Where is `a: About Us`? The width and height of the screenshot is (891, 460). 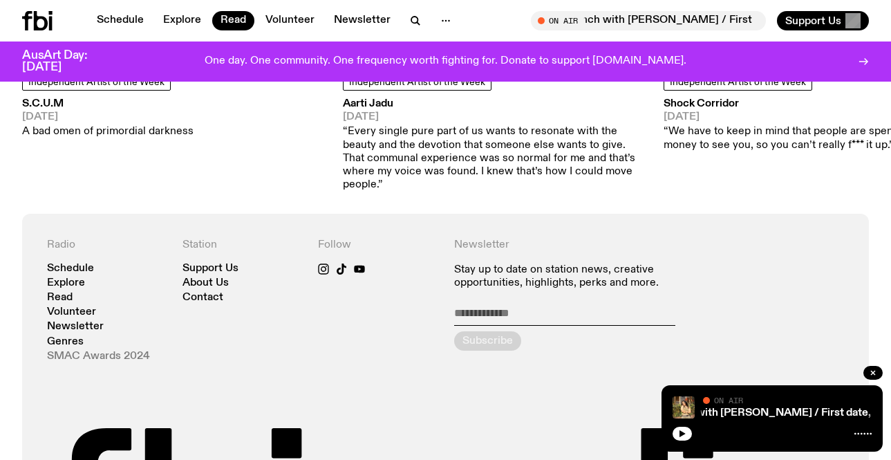
a: About Us is located at coordinates (205, 283).